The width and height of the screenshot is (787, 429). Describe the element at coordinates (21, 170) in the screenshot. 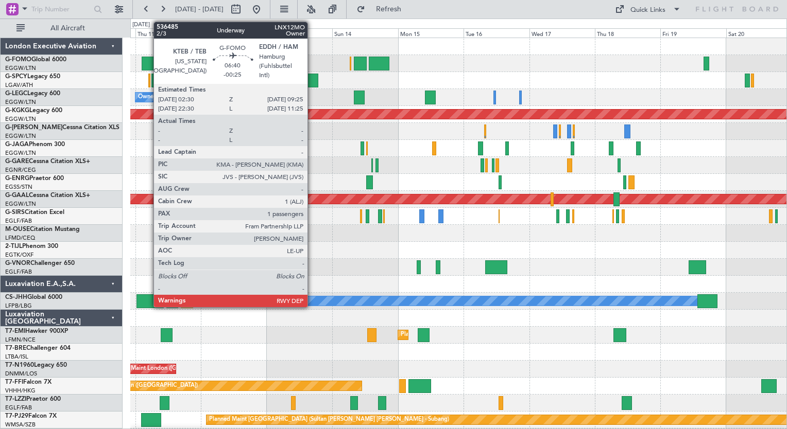

I see `a: EGNR/CEG` at that location.